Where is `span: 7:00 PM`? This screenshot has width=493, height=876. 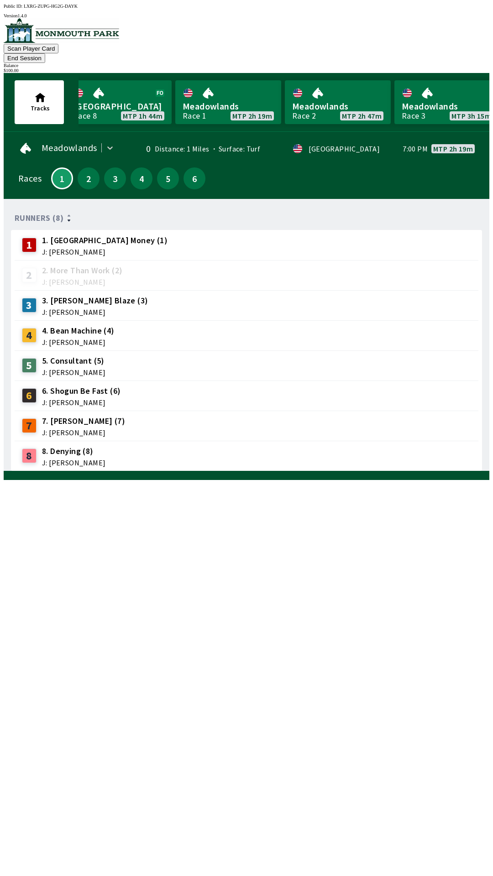
span: 7:00 PM is located at coordinates (415, 149).